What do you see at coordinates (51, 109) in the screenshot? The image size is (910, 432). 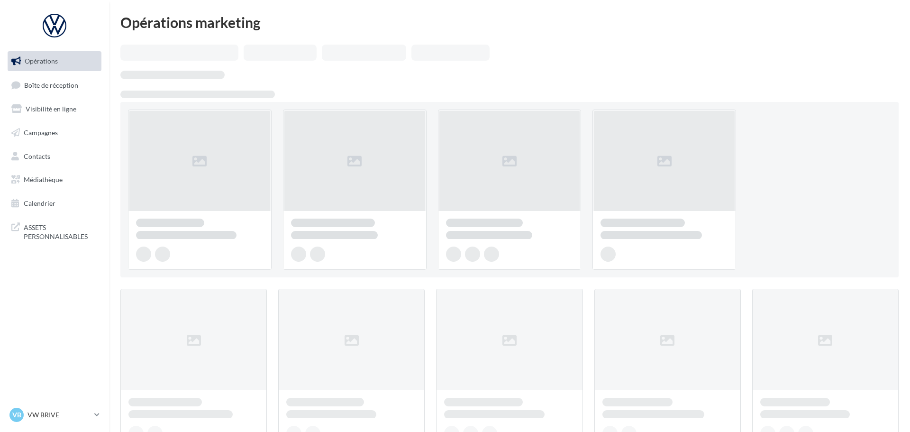 I see `span: Visibilité en ligne` at bounding box center [51, 109].